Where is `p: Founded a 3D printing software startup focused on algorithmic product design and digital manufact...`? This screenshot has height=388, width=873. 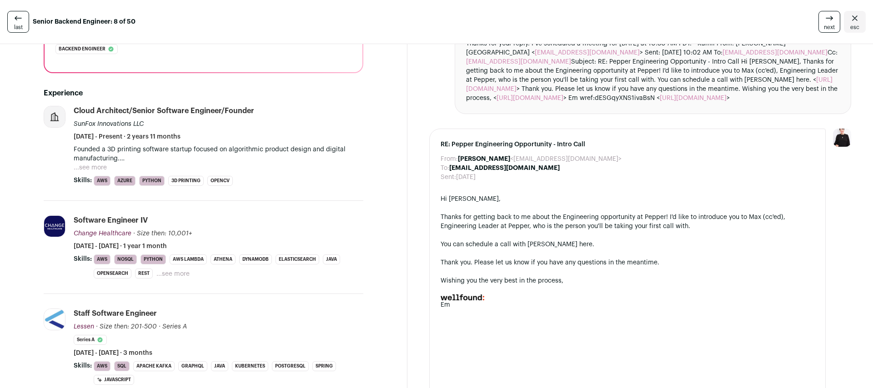
p: Founded a 3D printing software startup focused on algorithmic product design and digital manufact... is located at coordinates (218, 154).